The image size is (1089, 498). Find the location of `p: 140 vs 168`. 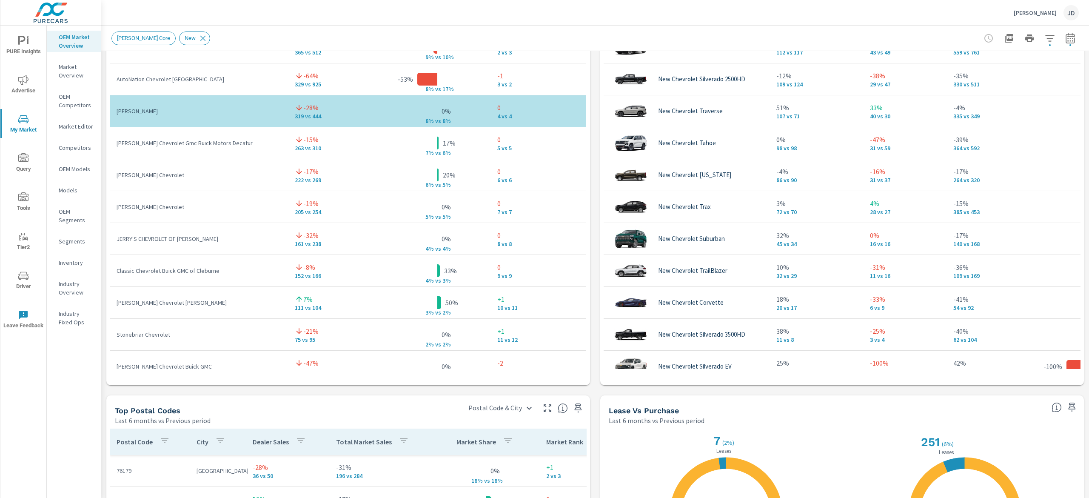

p: 140 vs 168 is located at coordinates (999, 244).